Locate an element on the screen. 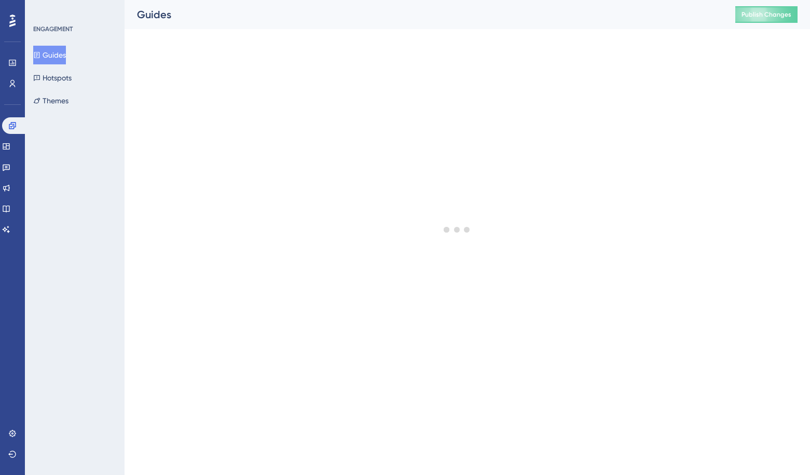  span: Publish Changes is located at coordinates (766, 15).